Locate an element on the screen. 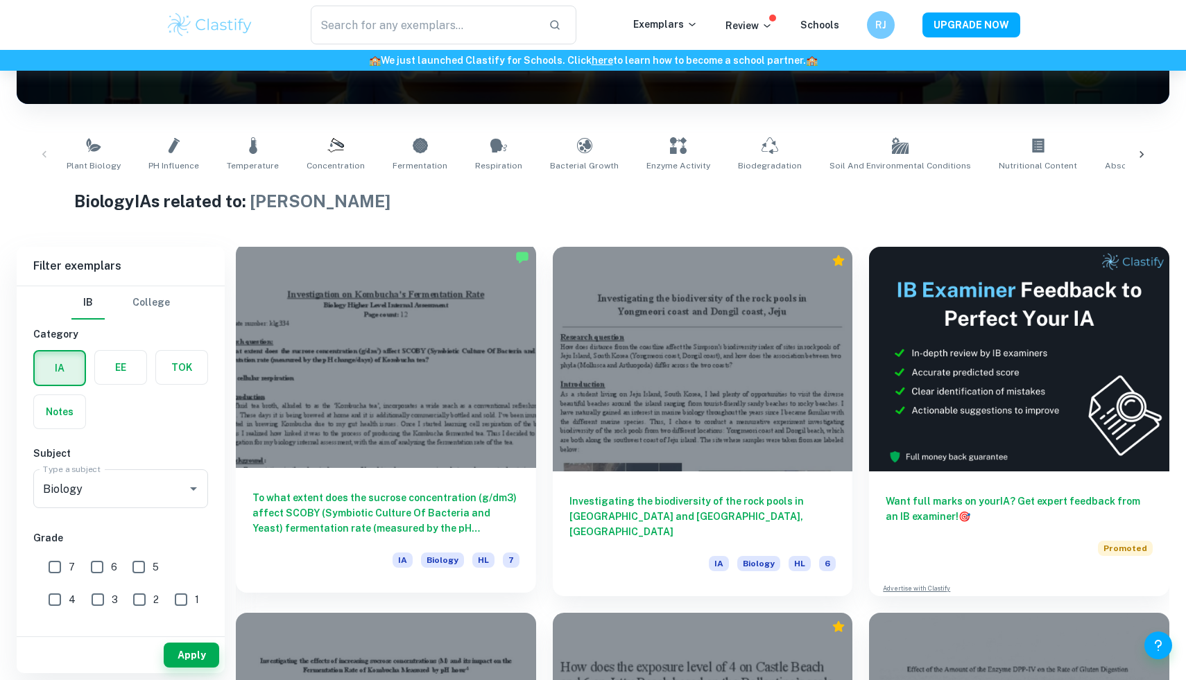 The width and height of the screenshot is (1186, 680). span: Plant Biology is located at coordinates (94, 166).